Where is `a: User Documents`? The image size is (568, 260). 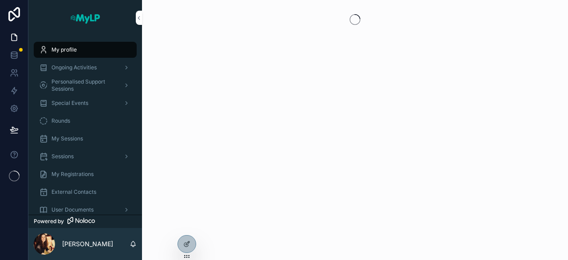
a: User Documents is located at coordinates (85, 209).